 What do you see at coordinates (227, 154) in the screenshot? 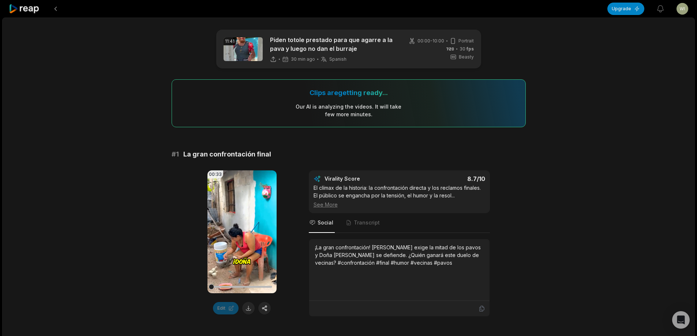
I see `span: La gran confrontación final` at bounding box center [227, 154].